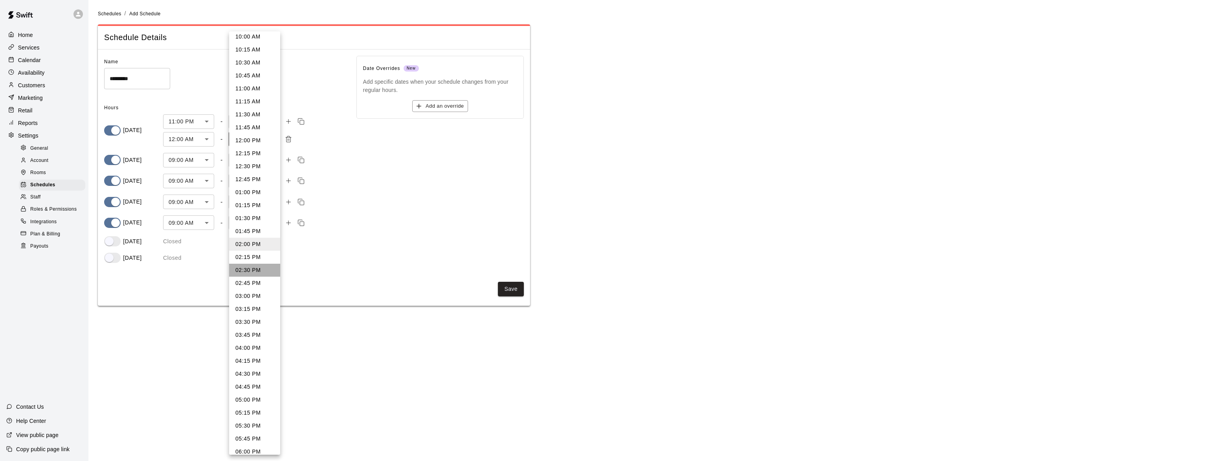 The width and height of the screenshot is (1223, 461). I want to click on li: 10:30 AM, so click(255, 62).